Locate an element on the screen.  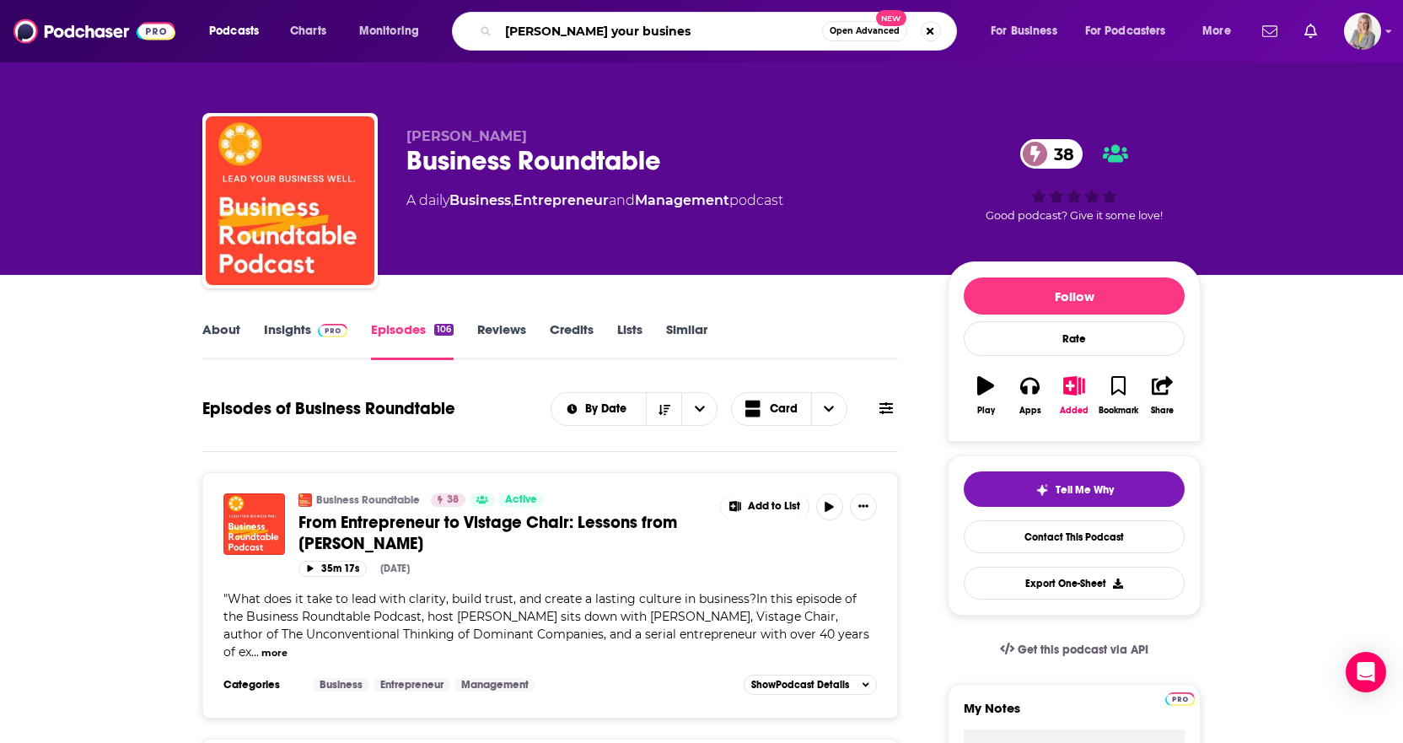
a: Reviews is located at coordinates (502, 341).